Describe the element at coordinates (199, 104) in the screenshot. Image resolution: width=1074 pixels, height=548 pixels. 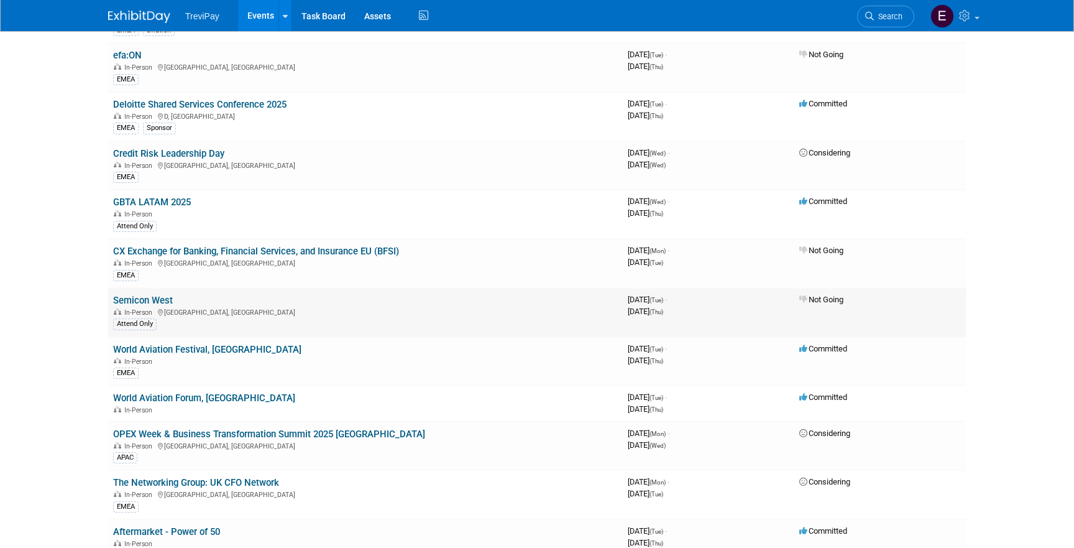
I see `a: Deloitte Shared Services Conference 2025` at that location.